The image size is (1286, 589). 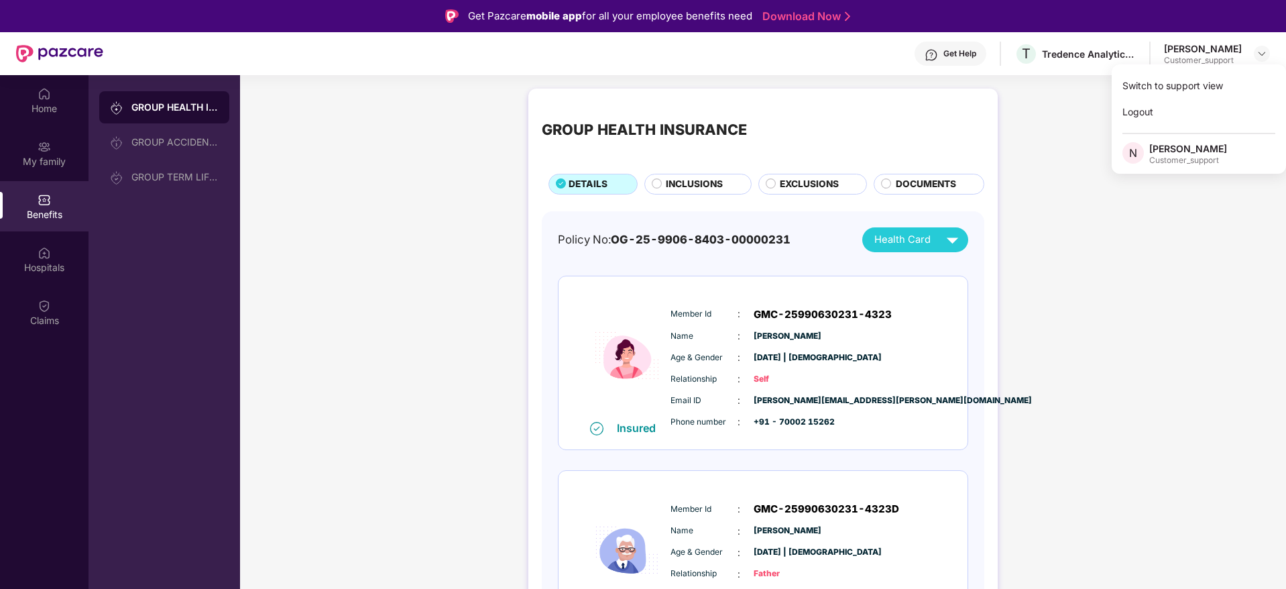 What do you see at coordinates (610, 16) in the screenshot?
I see `div: Get Pazcare for all your employee benefits need` at bounding box center [610, 16].